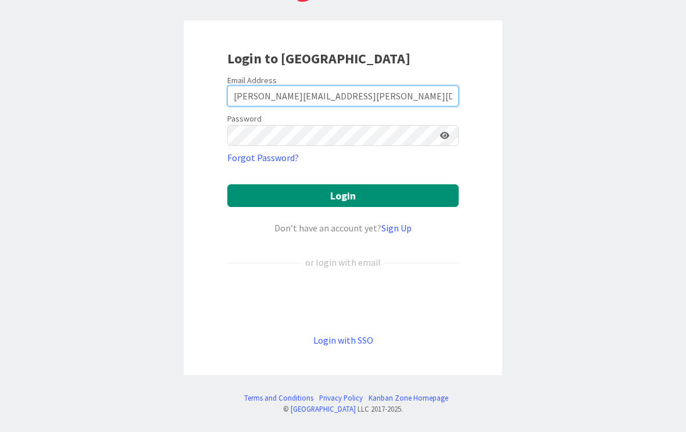  I want to click on button: Login, so click(343, 195).